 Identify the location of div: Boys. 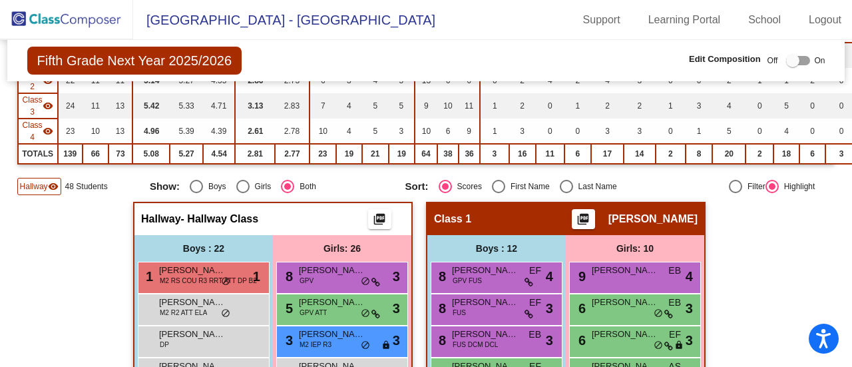
(214, 186).